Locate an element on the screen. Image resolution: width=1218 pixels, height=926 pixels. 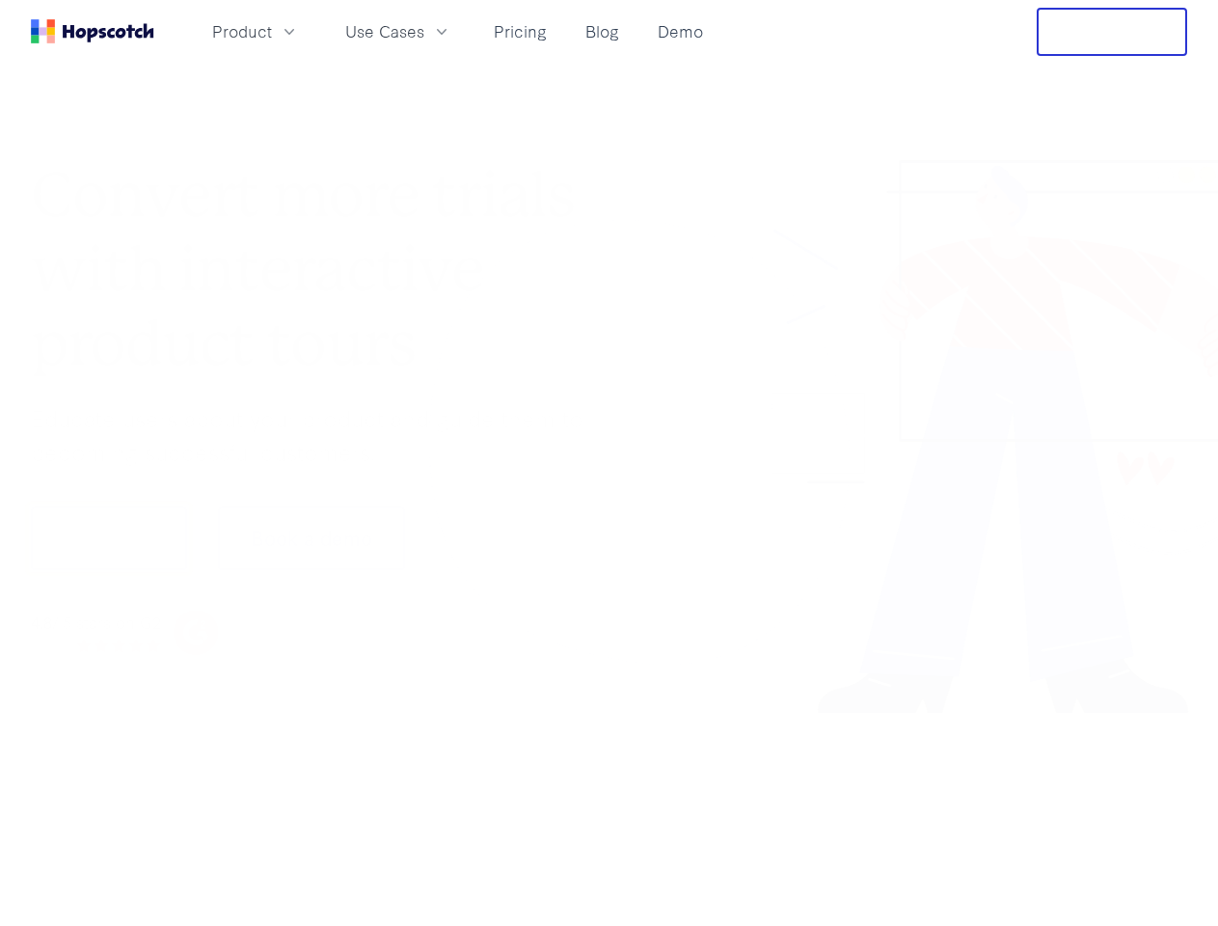
a: Demo is located at coordinates (680, 31).